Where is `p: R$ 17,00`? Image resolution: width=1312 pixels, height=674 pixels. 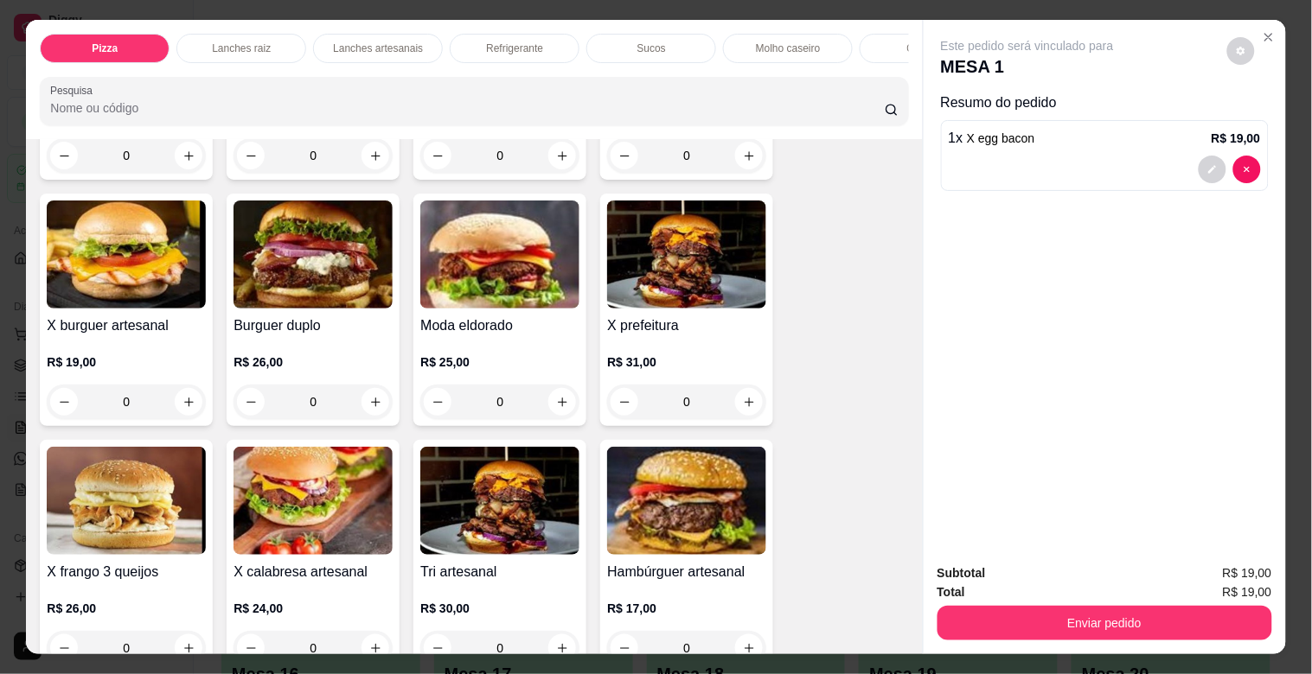
p: R$ 17,00 is located at coordinates (687, 609).